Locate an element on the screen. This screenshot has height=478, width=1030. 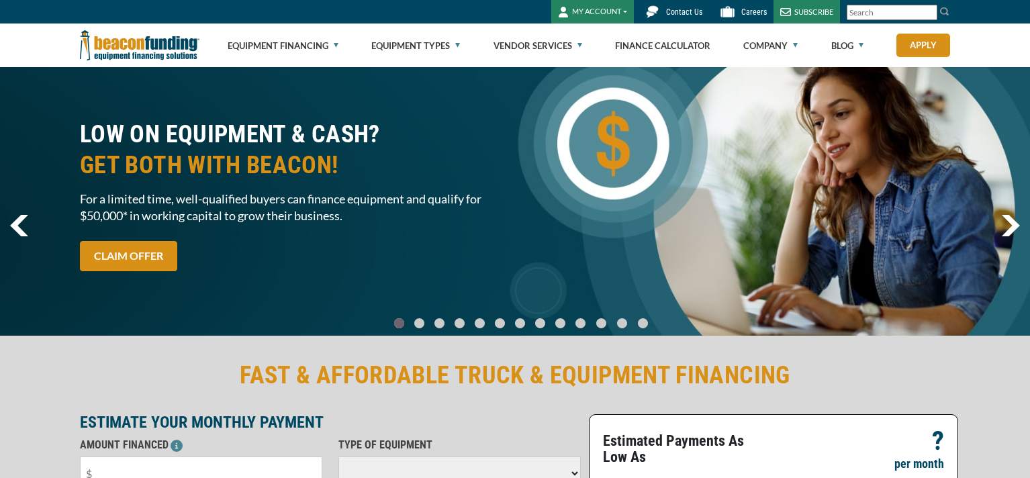
p: ESTIMATE YOUR MONTHLY PAYMENT is located at coordinates (330, 422).